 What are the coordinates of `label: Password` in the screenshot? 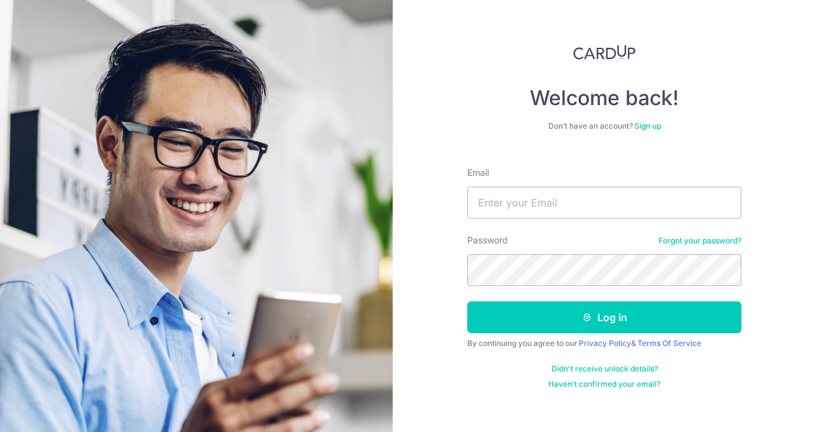 It's located at (488, 240).